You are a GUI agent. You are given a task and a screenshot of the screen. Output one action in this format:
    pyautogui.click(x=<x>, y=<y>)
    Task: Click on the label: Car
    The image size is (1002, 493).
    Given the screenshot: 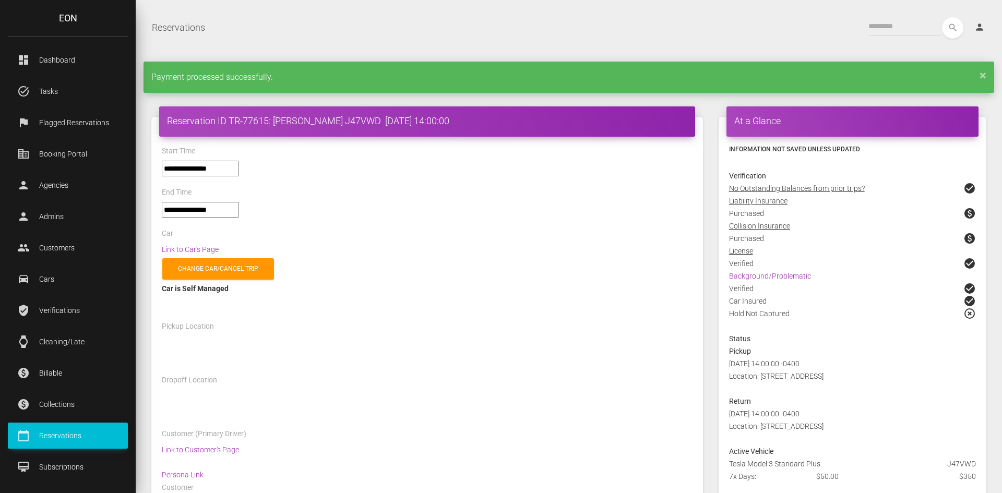 What is the action you would take?
    pyautogui.click(x=167, y=234)
    